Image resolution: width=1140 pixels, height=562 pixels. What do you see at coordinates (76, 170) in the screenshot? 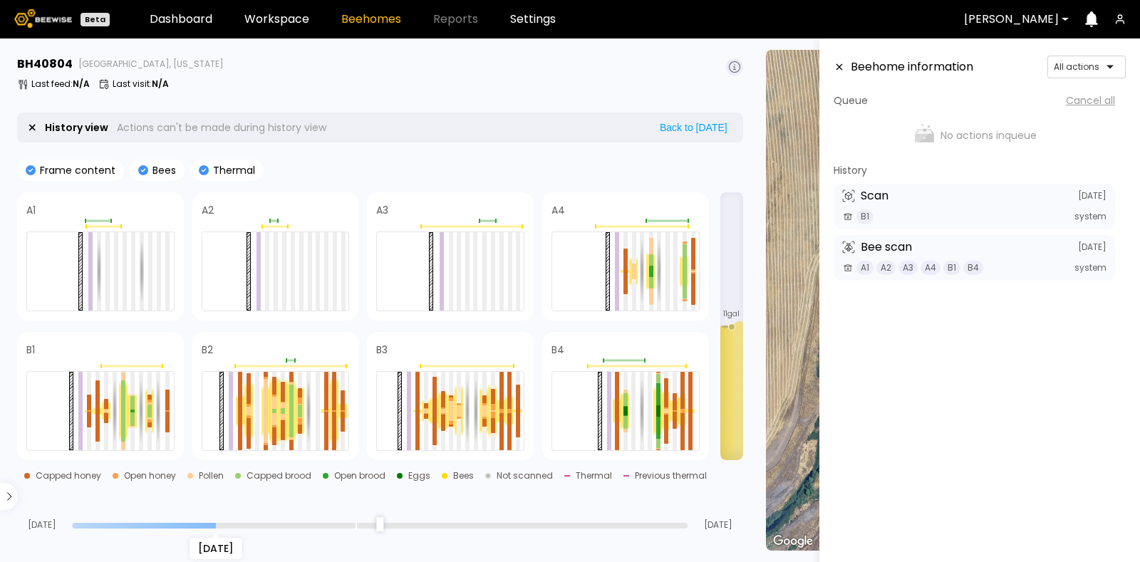
I see `p: Frame content` at bounding box center [76, 170].